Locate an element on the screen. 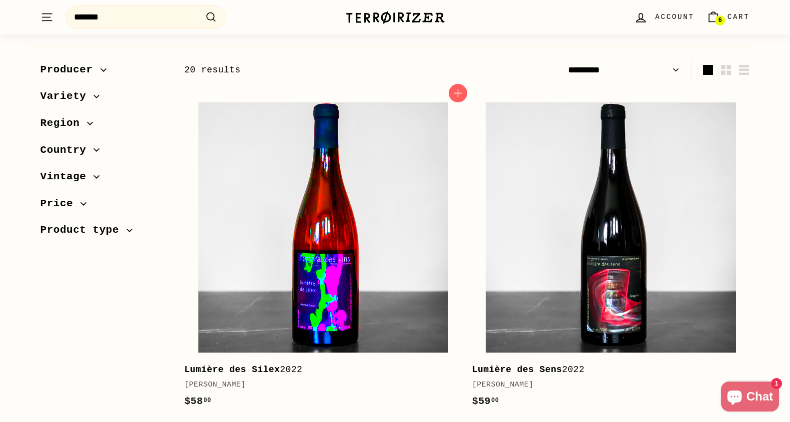 This screenshot has width=790, height=422. a: Cart is located at coordinates (728, 17).